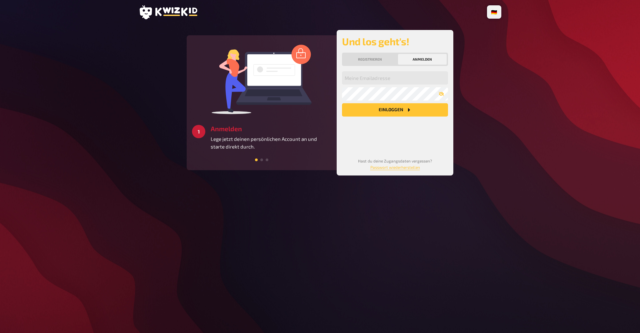  I want to click on small: Hast du deine Zugangsdaten vergessen?, so click(395, 164).